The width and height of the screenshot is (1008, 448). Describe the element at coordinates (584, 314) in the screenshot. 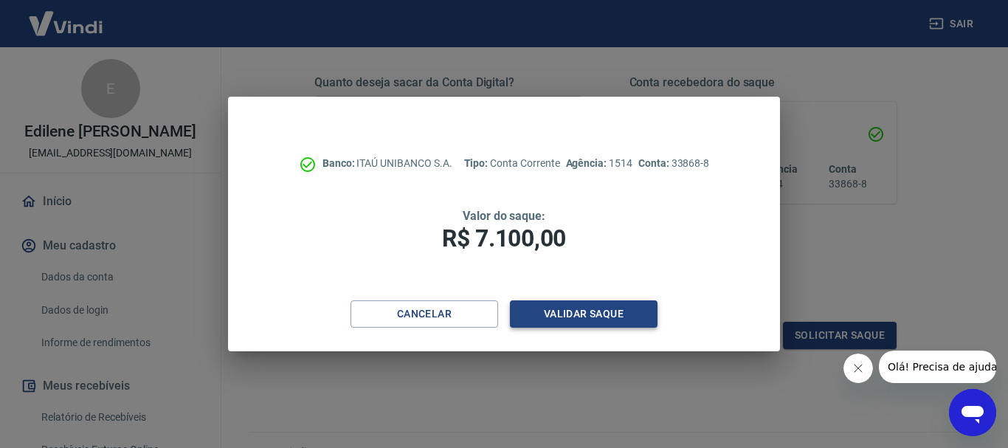

I see `button: Validar saque` at that location.